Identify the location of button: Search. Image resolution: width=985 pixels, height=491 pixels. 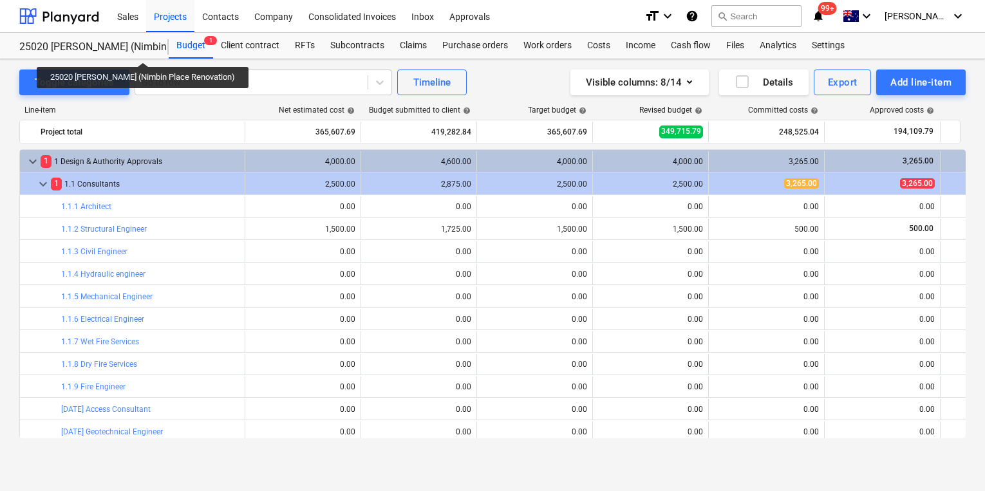
(756, 16).